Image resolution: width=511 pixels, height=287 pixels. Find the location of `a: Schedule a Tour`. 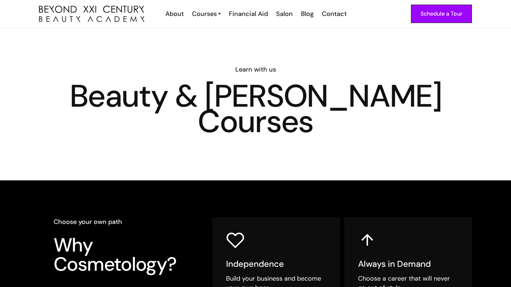

a: Schedule a Tour is located at coordinates (441, 14).